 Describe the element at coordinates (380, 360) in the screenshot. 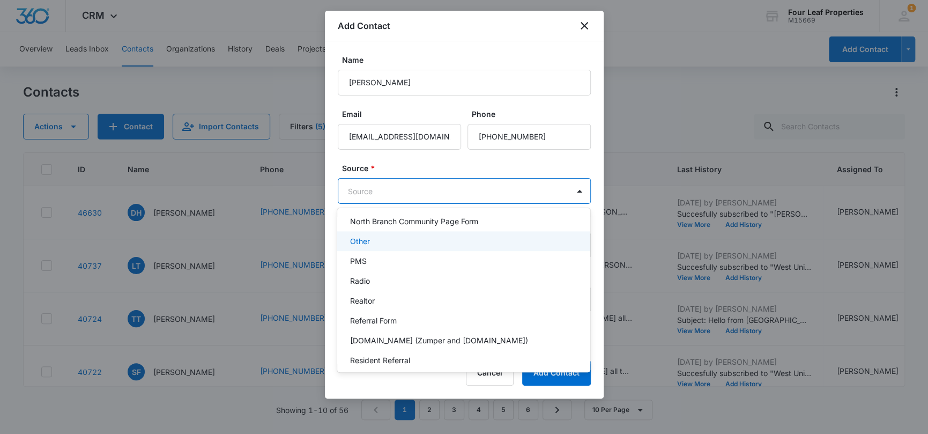

I see `p: Resident Referral` at that location.